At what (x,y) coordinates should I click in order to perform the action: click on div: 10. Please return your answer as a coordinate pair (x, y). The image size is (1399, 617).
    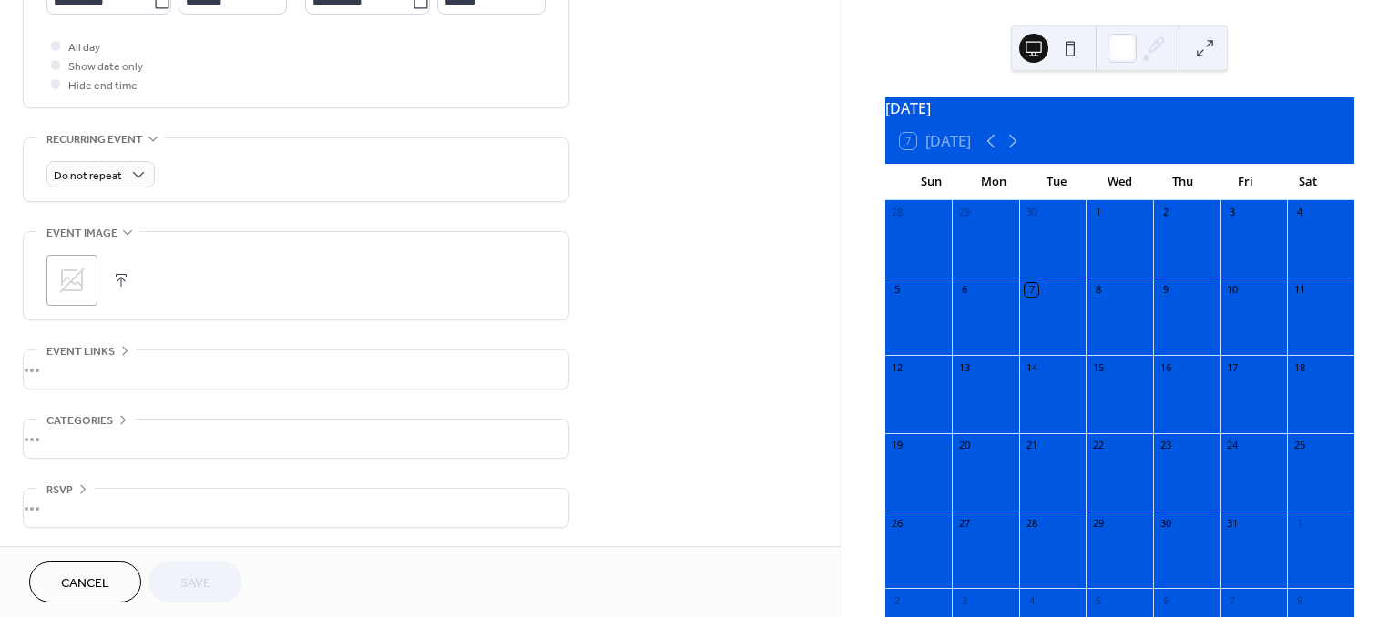
    Looking at the image, I should click on (1232, 290).